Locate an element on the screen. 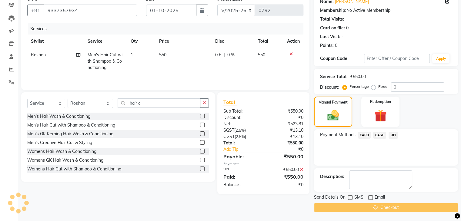 The height and width of the screenshot is (221, 461). div: Men's Creative Hair Cut & Styling is located at coordinates (60, 143).